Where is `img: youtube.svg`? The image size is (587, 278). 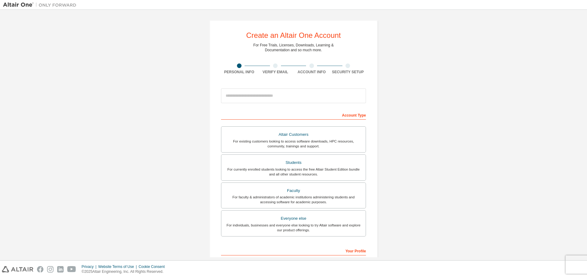
img: youtube.svg is located at coordinates (72, 270).